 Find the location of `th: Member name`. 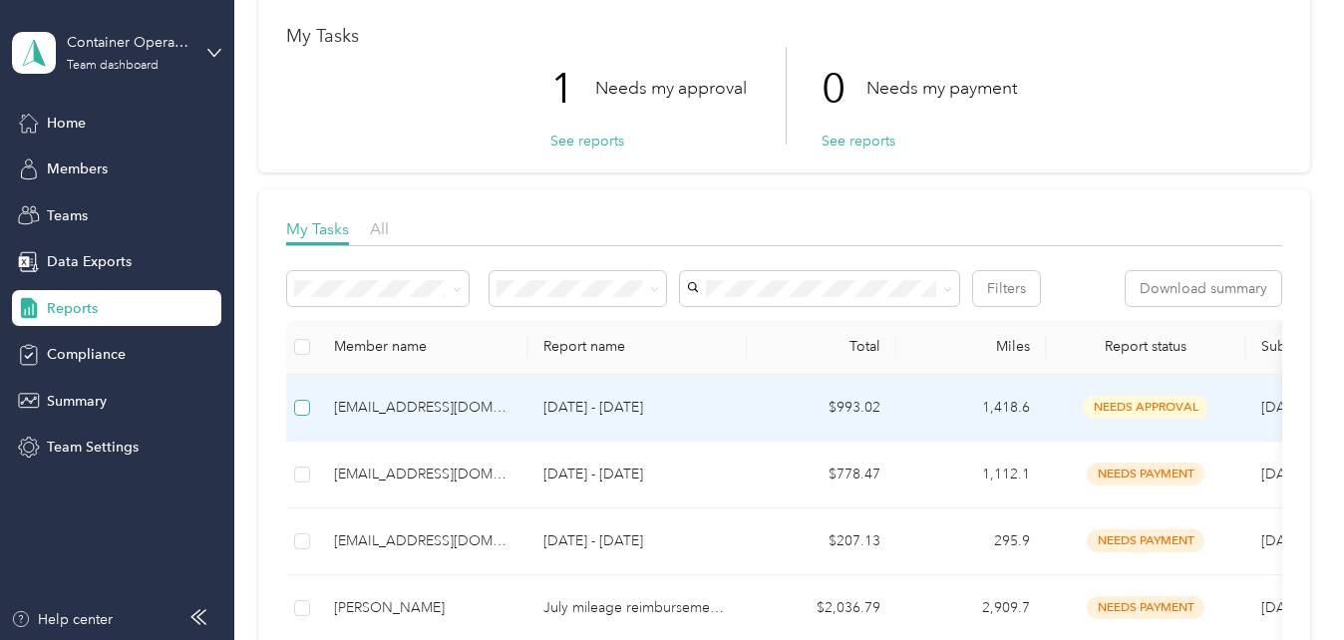

th: Member name is located at coordinates (423, 347).